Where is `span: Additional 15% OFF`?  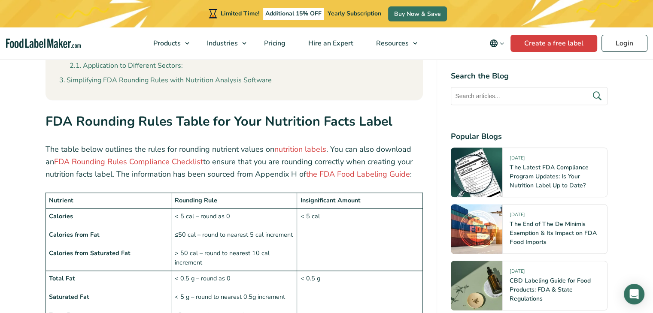
span: Additional 15% OFF is located at coordinates (293, 14).